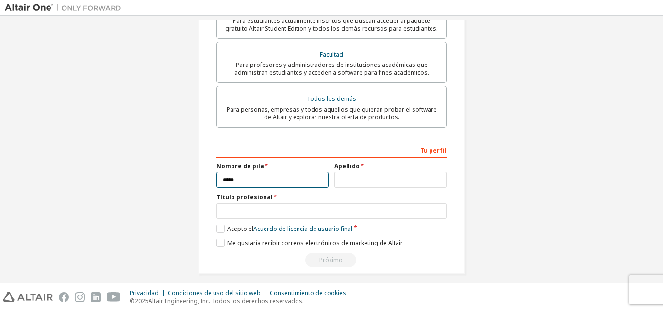 This screenshot has width=663, height=311. What do you see at coordinates (240, 229) in the screenshot?
I see `font: Acepto el` at bounding box center [240, 229].